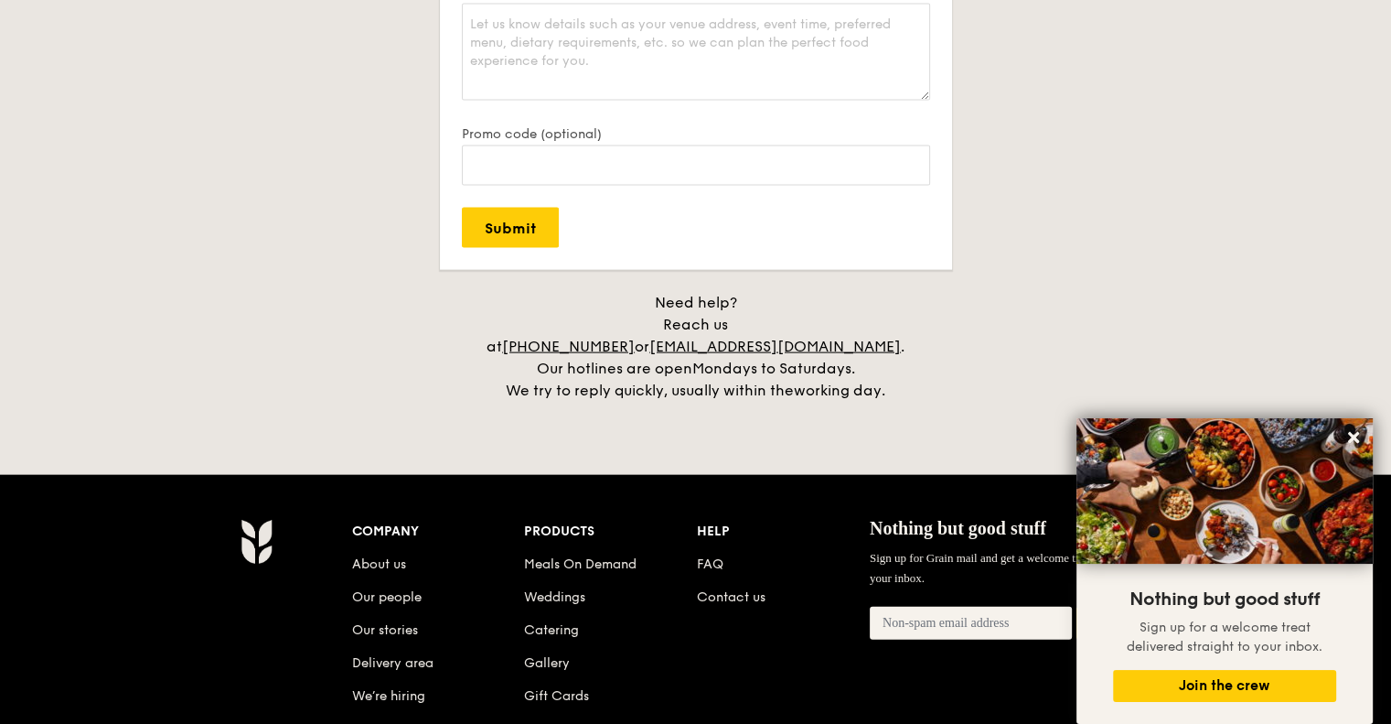 The height and width of the screenshot is (724, 1391). What do you see at coordinates (783, 532) in the screenshot?
I see `div: Help` at bounding box center [783, 532].